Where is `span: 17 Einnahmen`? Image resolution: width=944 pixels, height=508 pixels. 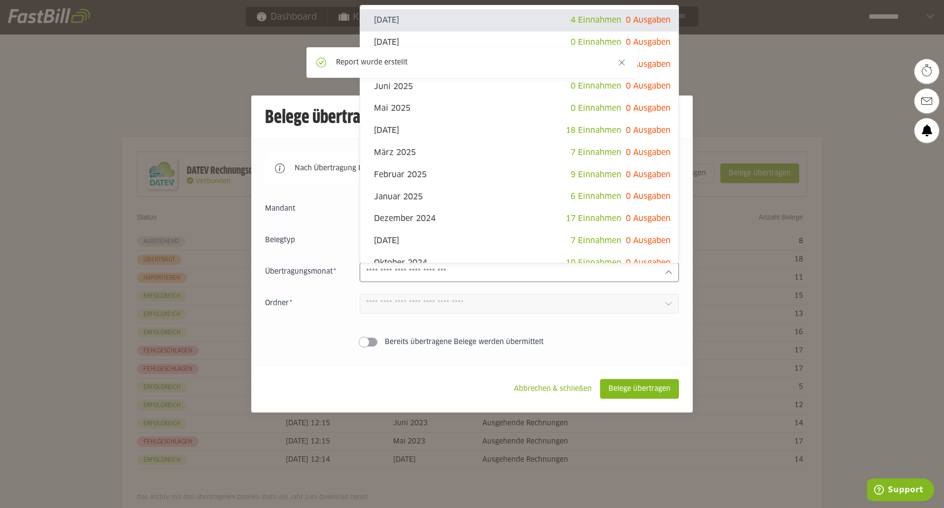 span: 17 Einnahmen is located at coordinates (593, 219).